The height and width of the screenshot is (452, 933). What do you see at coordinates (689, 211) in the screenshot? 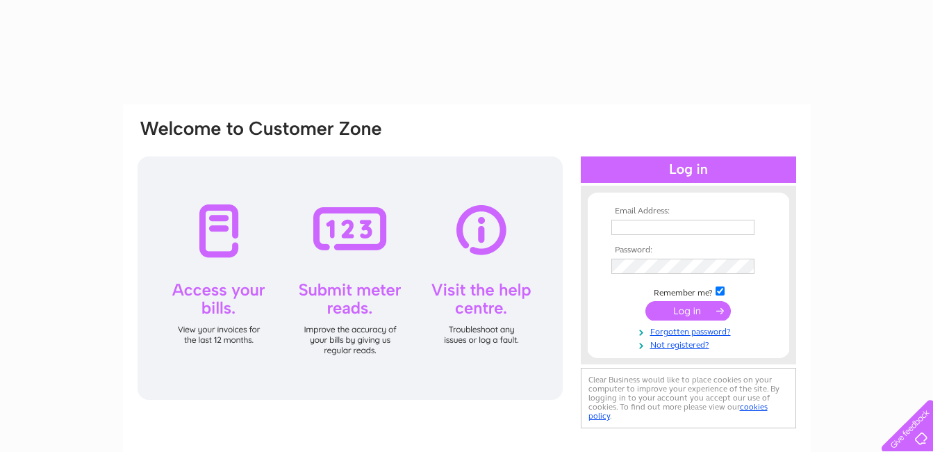
I see `th: Email Address:` at bounding box center [689, 211].